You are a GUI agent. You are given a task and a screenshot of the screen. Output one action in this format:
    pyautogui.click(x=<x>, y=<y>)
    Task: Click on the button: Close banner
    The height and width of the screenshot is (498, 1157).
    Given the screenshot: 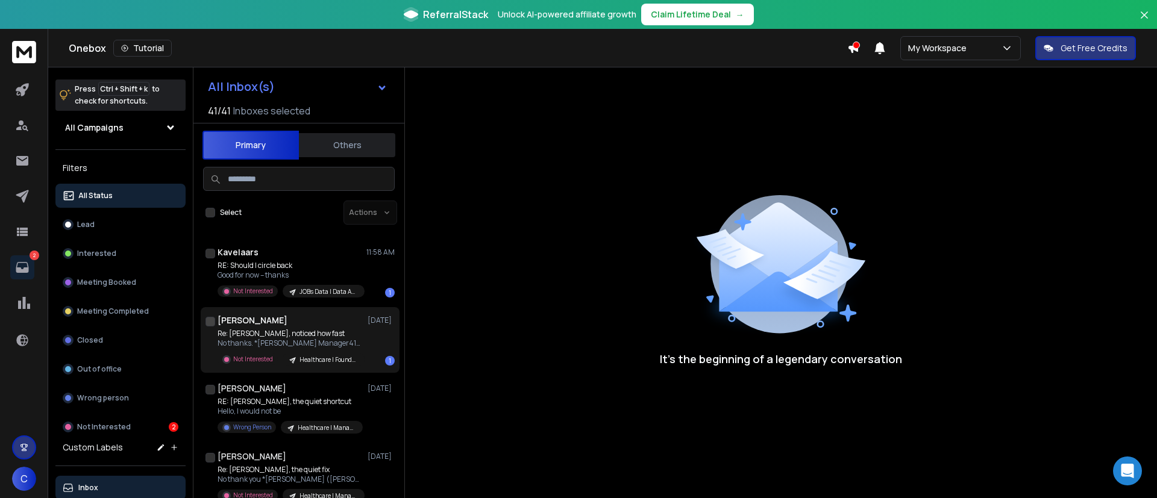 What is the action you would take?
    pyautogui.click(x=1144, y=22)
    